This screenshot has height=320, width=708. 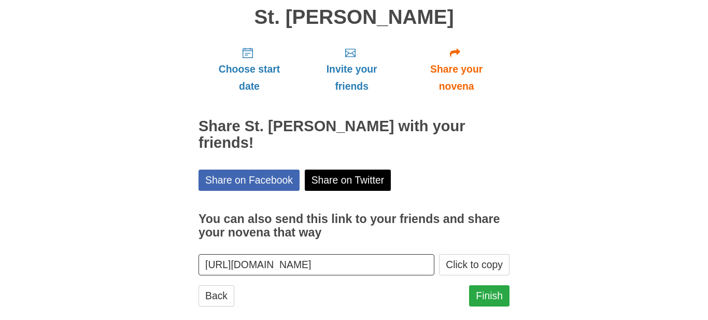 I want to click on button: Click to copy, so click(x=474, y=264).